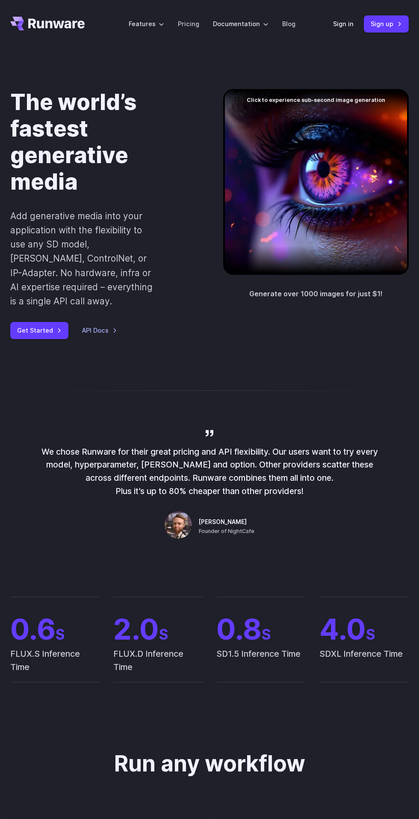  Describe the element at coordinates (158, 664) in the screenshot. I see `span: FLUX.D Inference Time` at that location.